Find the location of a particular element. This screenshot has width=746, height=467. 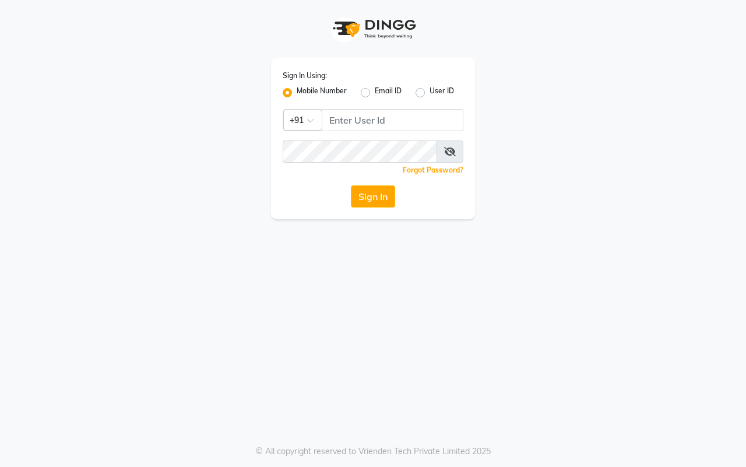

label: Email ID is located at coordinates (388, 93).